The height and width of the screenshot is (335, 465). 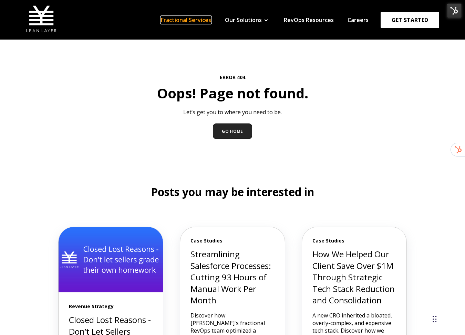 I want to click on span: Case Studies, so click(x=232, y=241).